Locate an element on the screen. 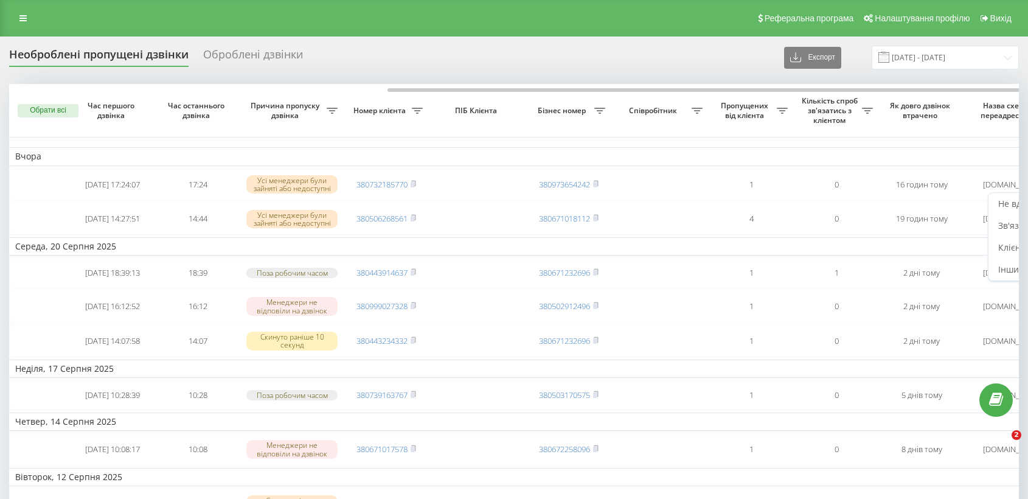 The width and height of the screenshot is (1028, 499). a: 380973654242 is located at coordinates (564, 184).